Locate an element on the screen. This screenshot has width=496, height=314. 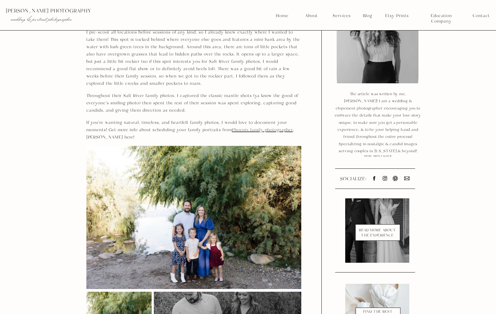
nav: About is located at coordinates (311, 16).